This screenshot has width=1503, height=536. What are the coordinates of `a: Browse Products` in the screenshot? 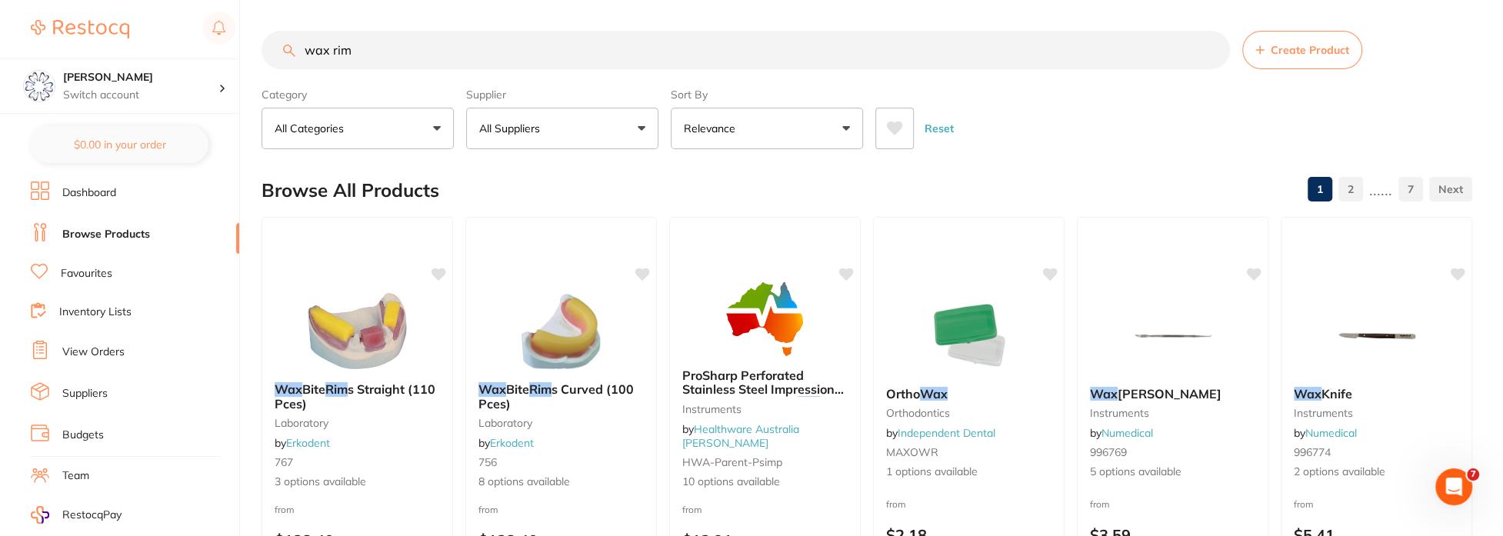 It's located at (106, 235).